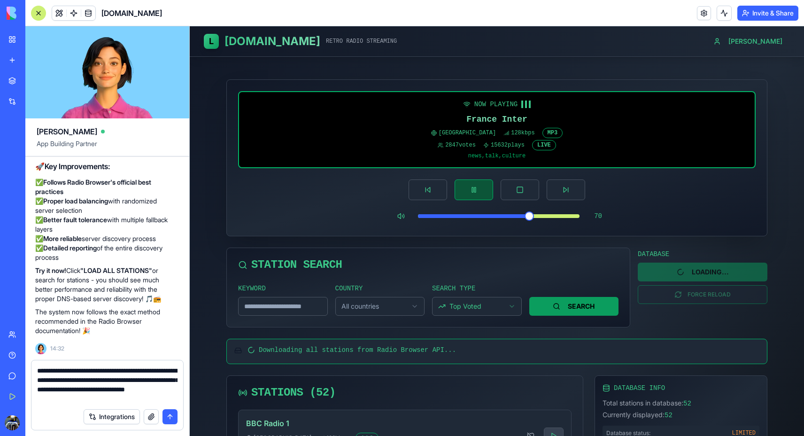 Image resolution: width=804 pixels, height=436 pixels. I want to click on strong: Detailed reporting, so click(70, 247).